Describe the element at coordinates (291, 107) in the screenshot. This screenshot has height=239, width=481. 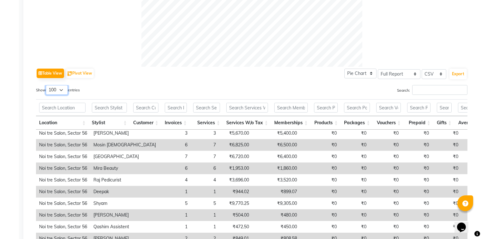
I see `input: Search Memberships` at that location.